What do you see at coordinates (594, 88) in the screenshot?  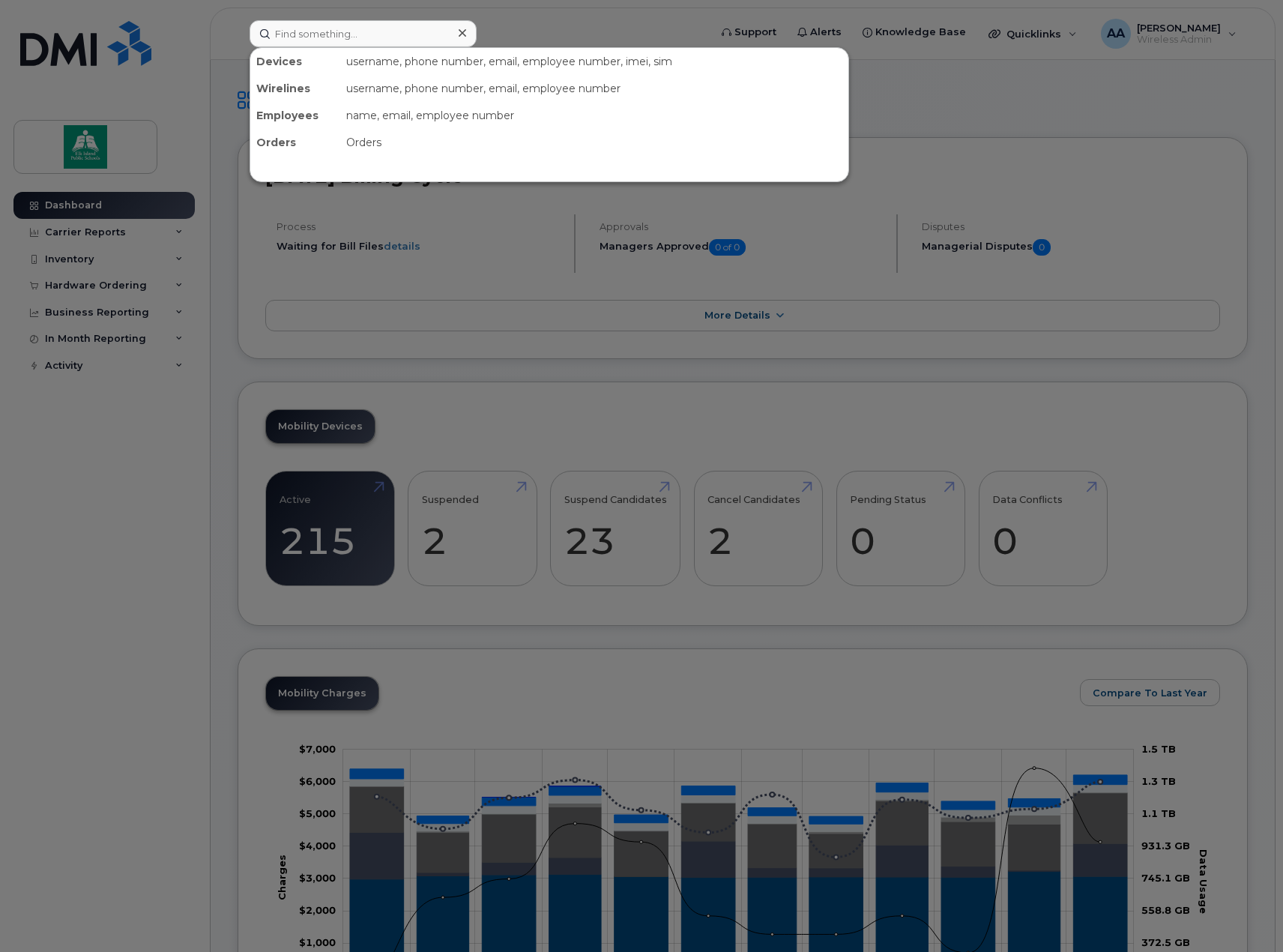 I see `div: username, phone number, email, employee number` at bounding box center [594, 88].